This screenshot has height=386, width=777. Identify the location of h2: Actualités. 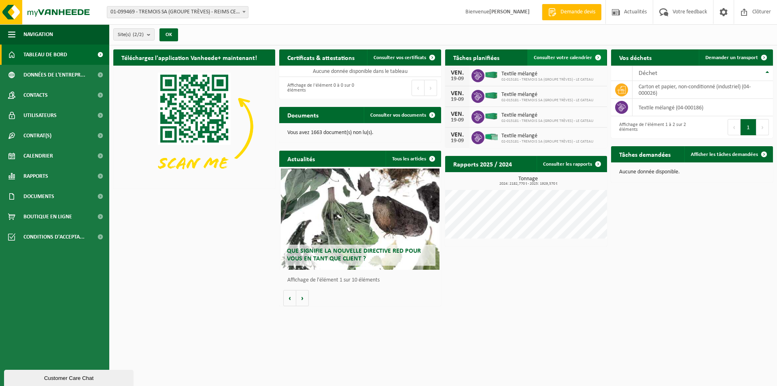
(301, 158).